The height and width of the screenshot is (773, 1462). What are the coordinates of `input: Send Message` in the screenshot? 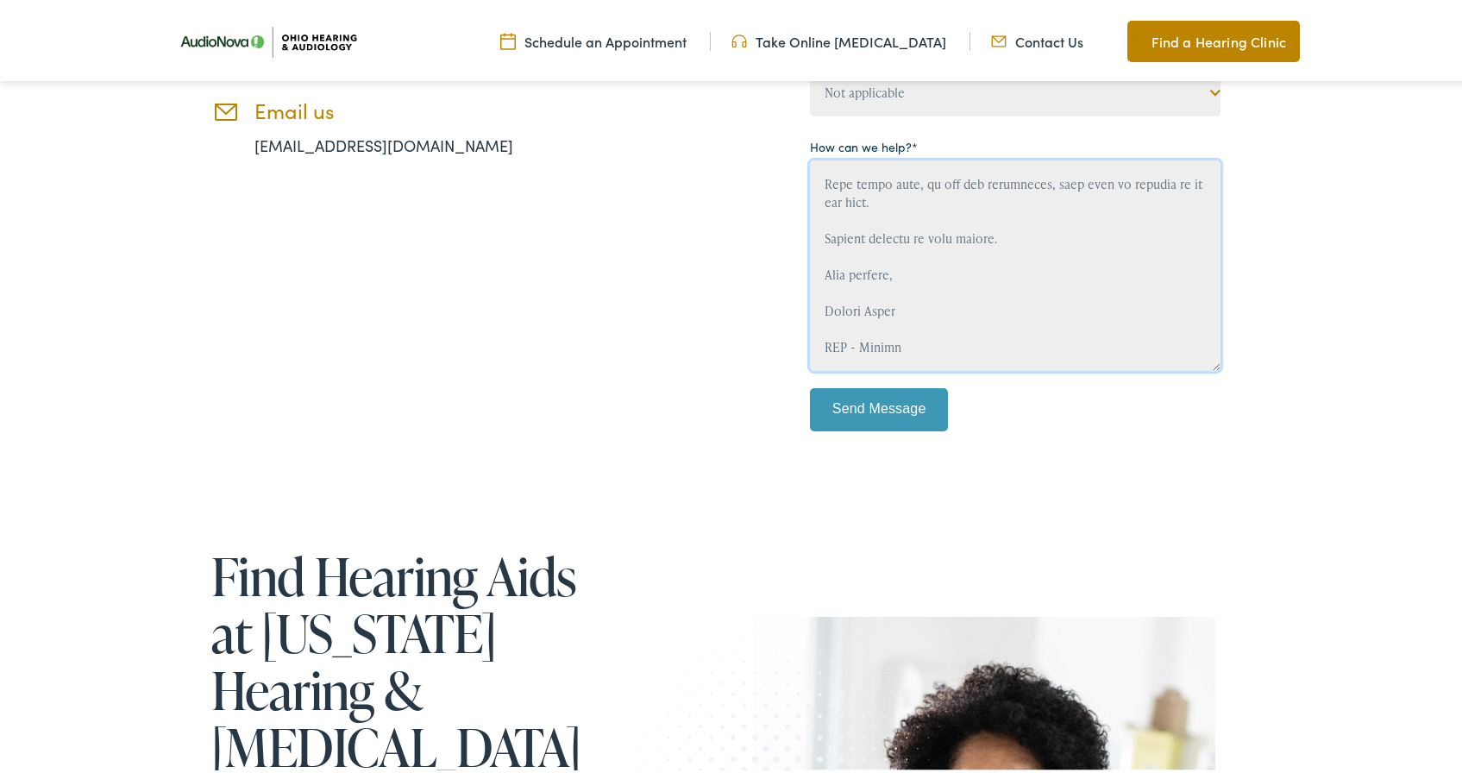 It's located at (879, 406).